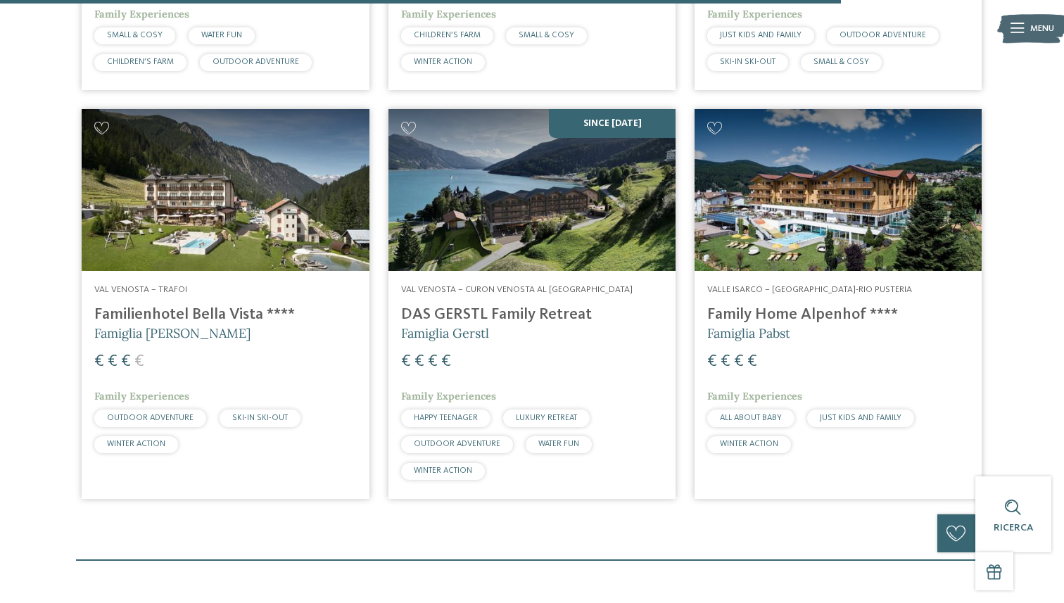 This screenshot has height=603, width=1064. Describe the element at coordinates (546, 418) in the screenshot. I see `span: LUXURY RETREAT` at that location.